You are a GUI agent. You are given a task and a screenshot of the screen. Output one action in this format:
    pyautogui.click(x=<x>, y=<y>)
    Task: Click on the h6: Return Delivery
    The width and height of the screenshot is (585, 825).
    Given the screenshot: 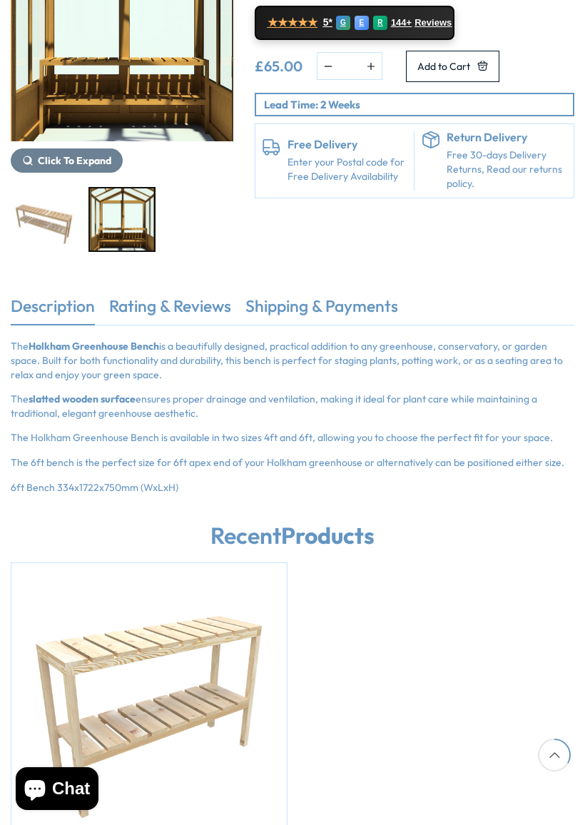 What is the action you would take?
    pyautogui.click(x=507, y=138)
    